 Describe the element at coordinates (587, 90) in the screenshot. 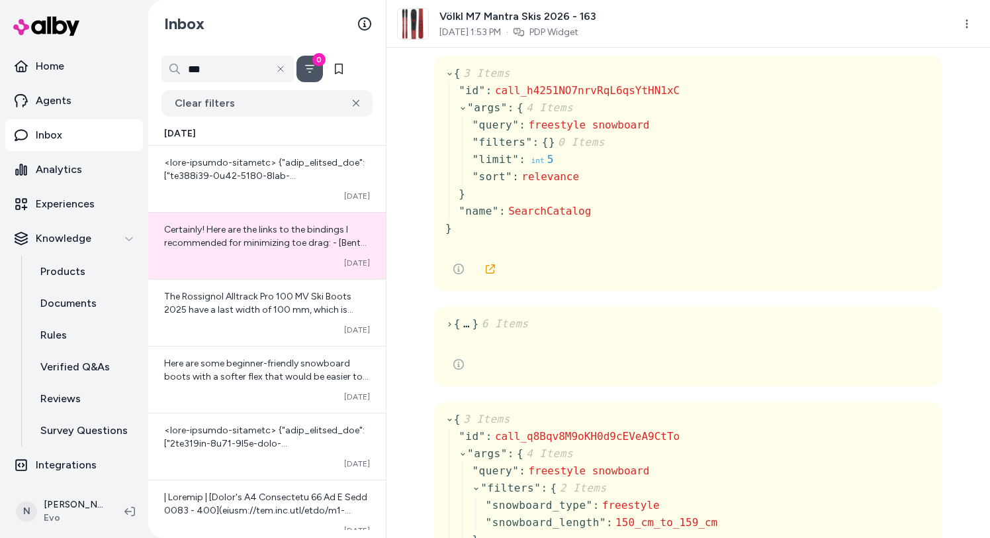

I see `span: call_h4251NO7nrvRqL6qsYtHN1xC` at that location.